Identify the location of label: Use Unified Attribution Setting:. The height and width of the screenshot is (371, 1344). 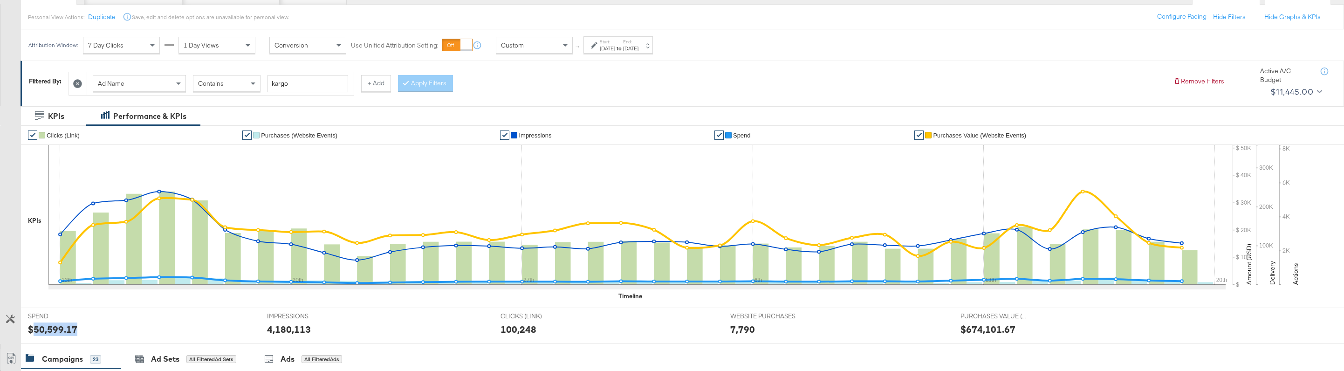
(395, 45).